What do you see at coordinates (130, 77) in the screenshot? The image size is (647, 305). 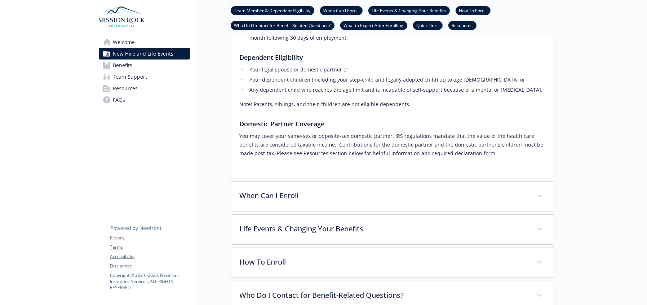 I see `span: Team Support` at bounding box center [130, 77].